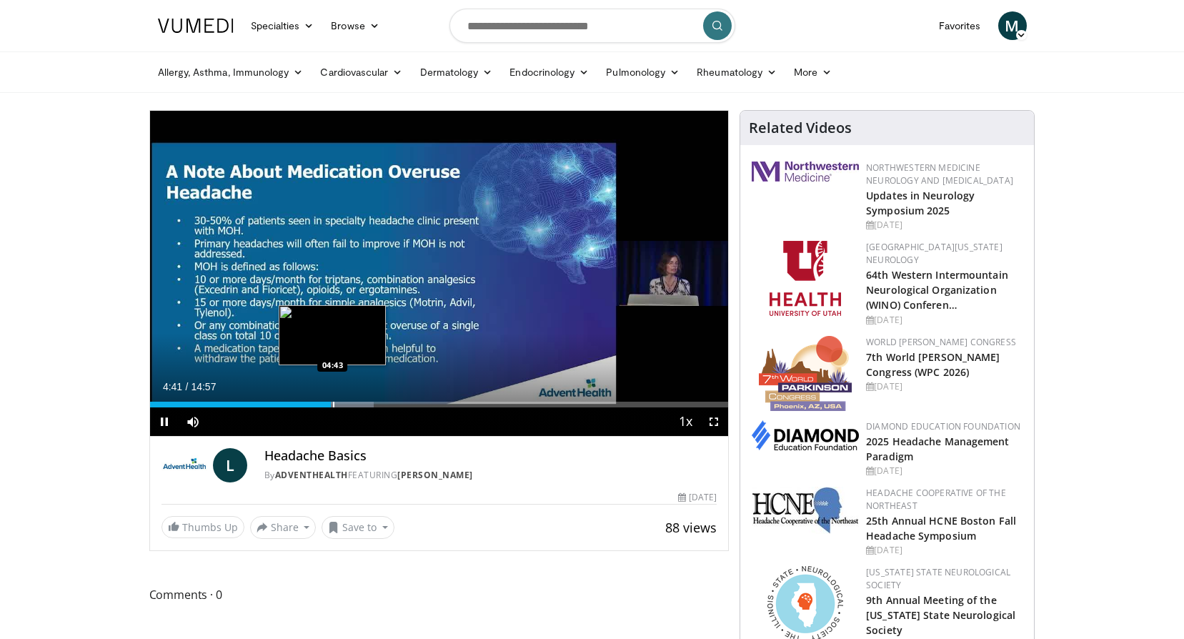 The width and height of the screenshot is (1184, 639). I want to click on span: Comments 0, so click(439, 595).